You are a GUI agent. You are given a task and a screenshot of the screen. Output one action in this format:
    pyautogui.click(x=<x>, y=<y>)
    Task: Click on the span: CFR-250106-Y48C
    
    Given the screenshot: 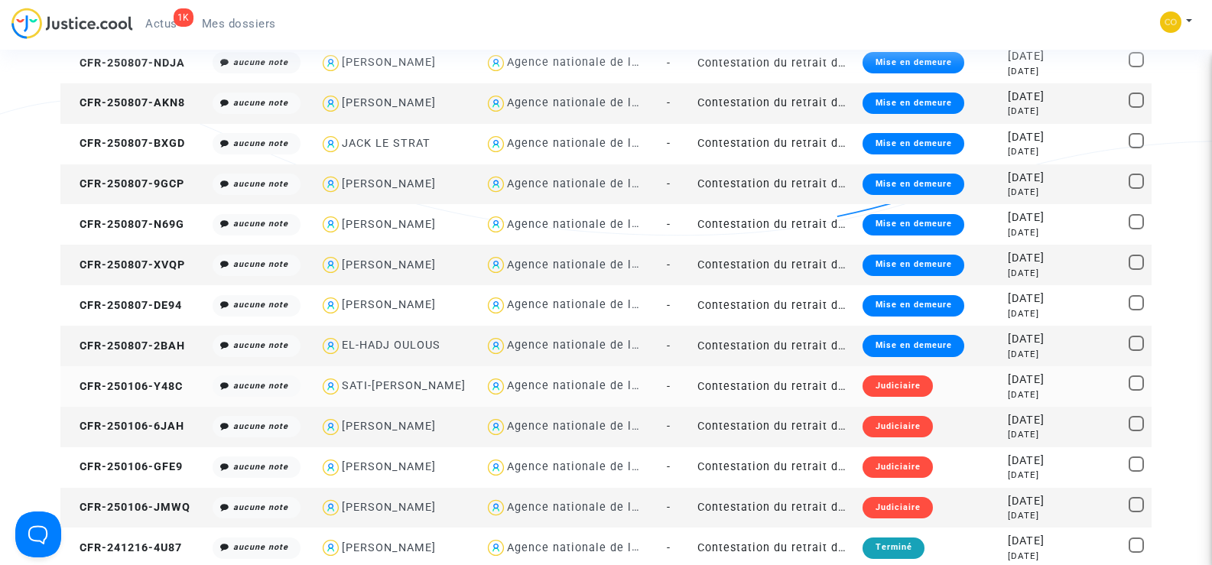 What is the action you would take?
    pyautogui.click(x=124, y=386)
    